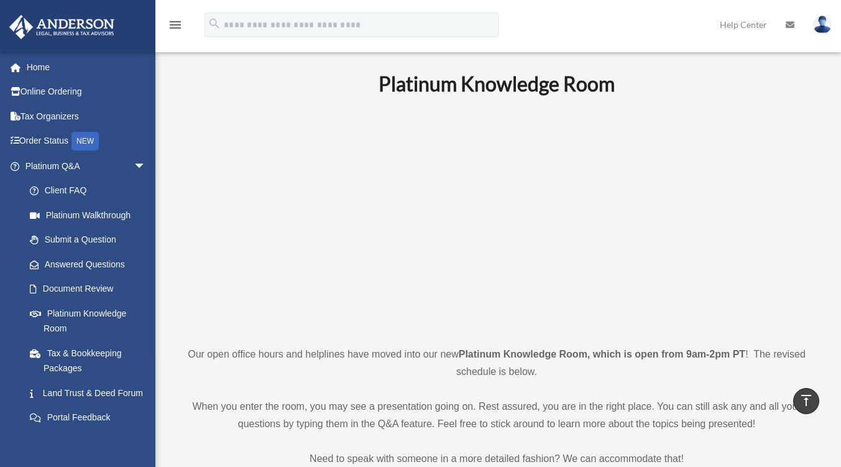  Describe the element at coordinates (91, 264) in the screenshot. I see `a: Answered Questions` at that location.